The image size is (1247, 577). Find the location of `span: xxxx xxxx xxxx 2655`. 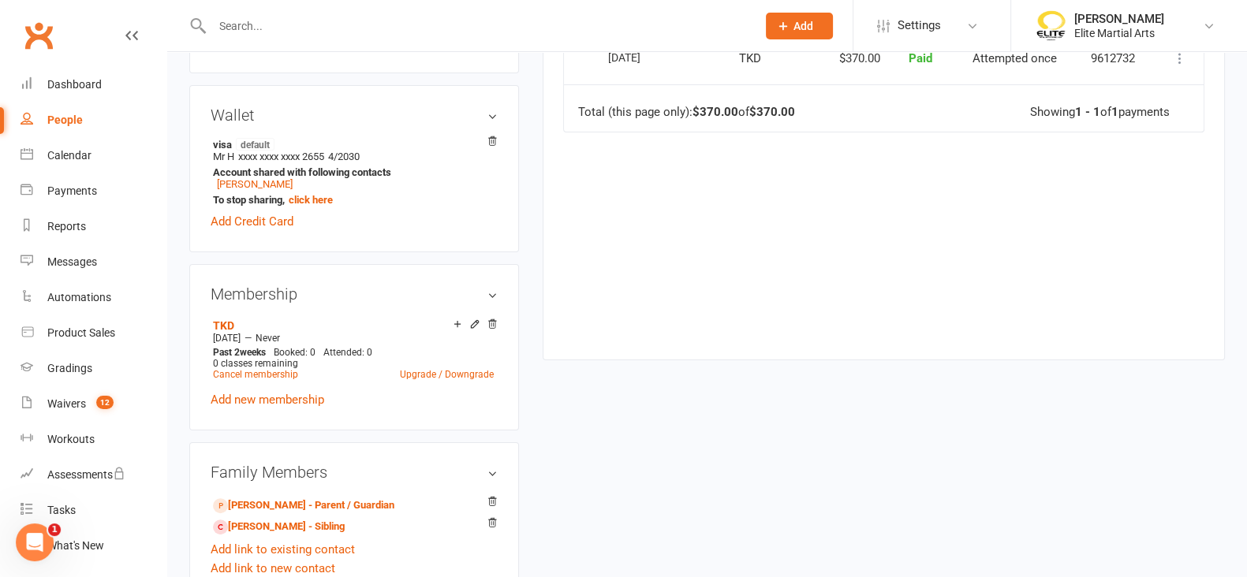

span: xxxx xxxx xxxx 2655 is located at coordinates (281, 156).